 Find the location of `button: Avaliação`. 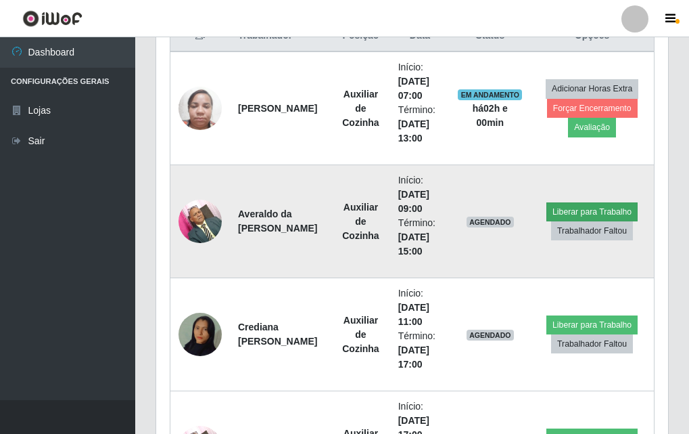

button: Avaliação is located at coordinates (592, 127).